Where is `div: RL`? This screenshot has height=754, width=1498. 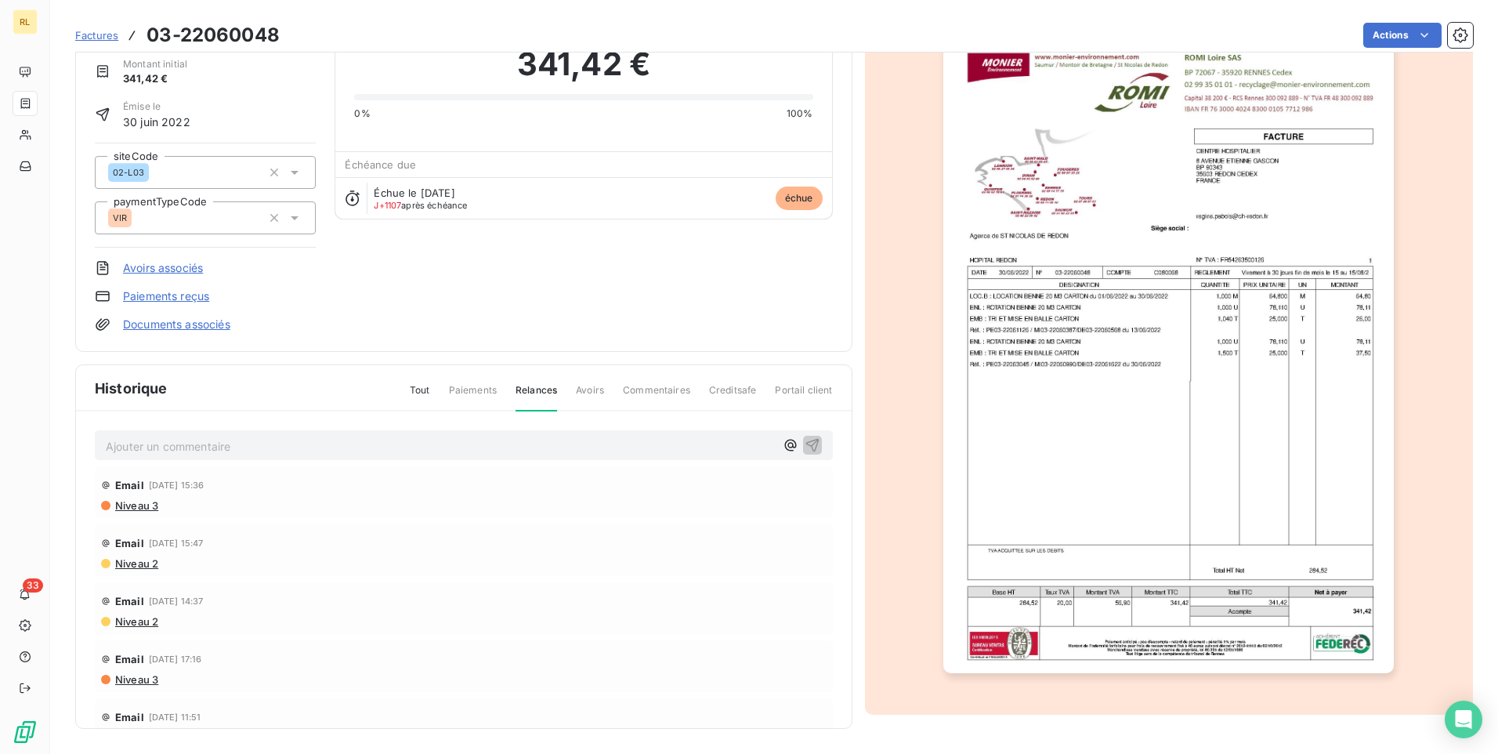 div: RL is located at coordinates (25, 22).